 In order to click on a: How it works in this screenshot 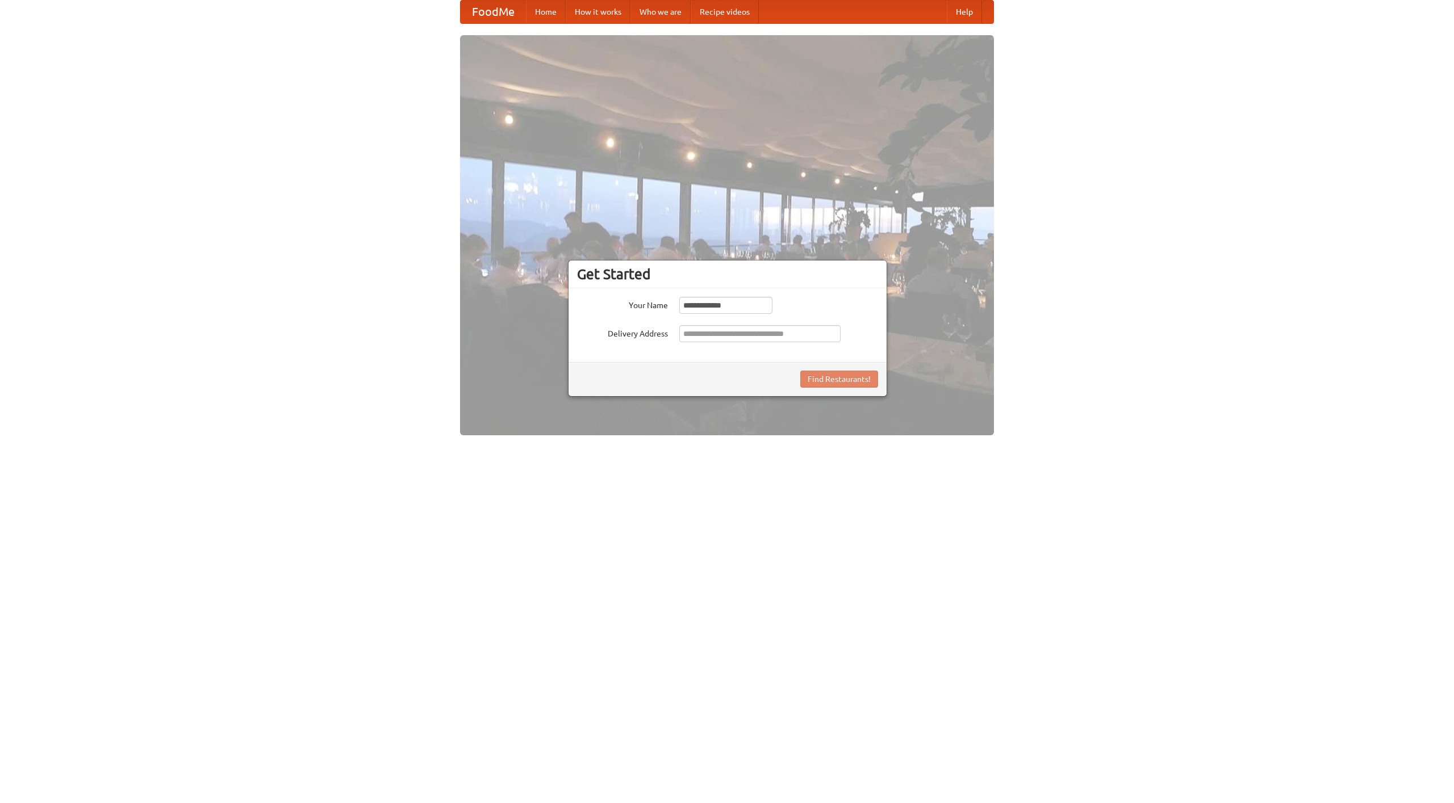, I will do `click(598, 12)`.